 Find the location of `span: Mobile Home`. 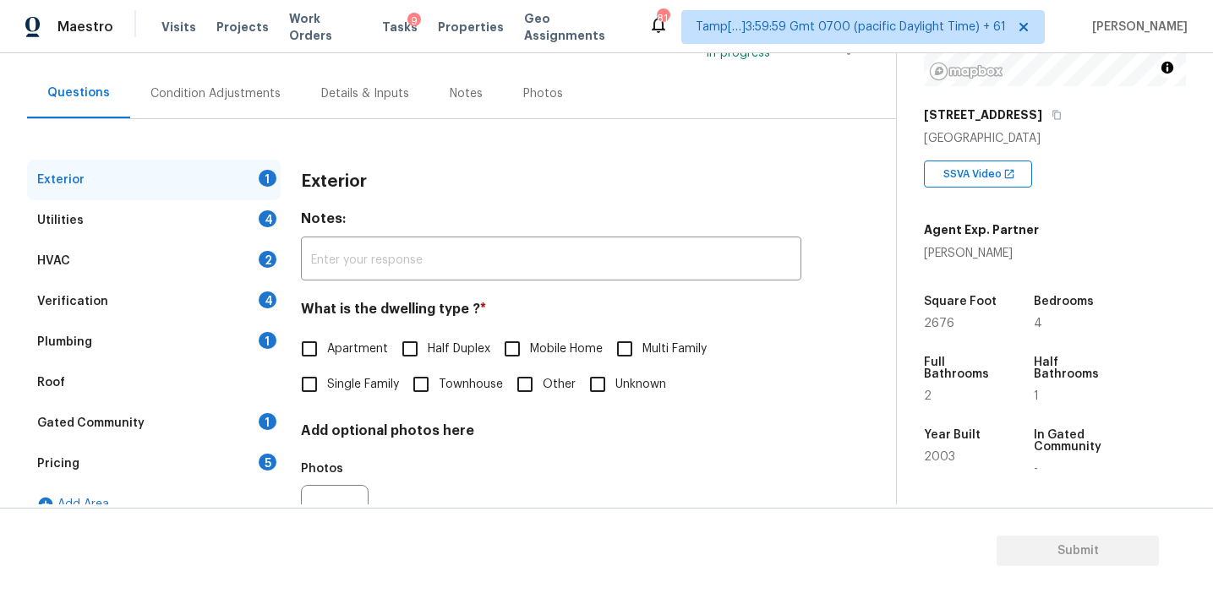

span: Mobile Home is located at coordinates (566, 349).